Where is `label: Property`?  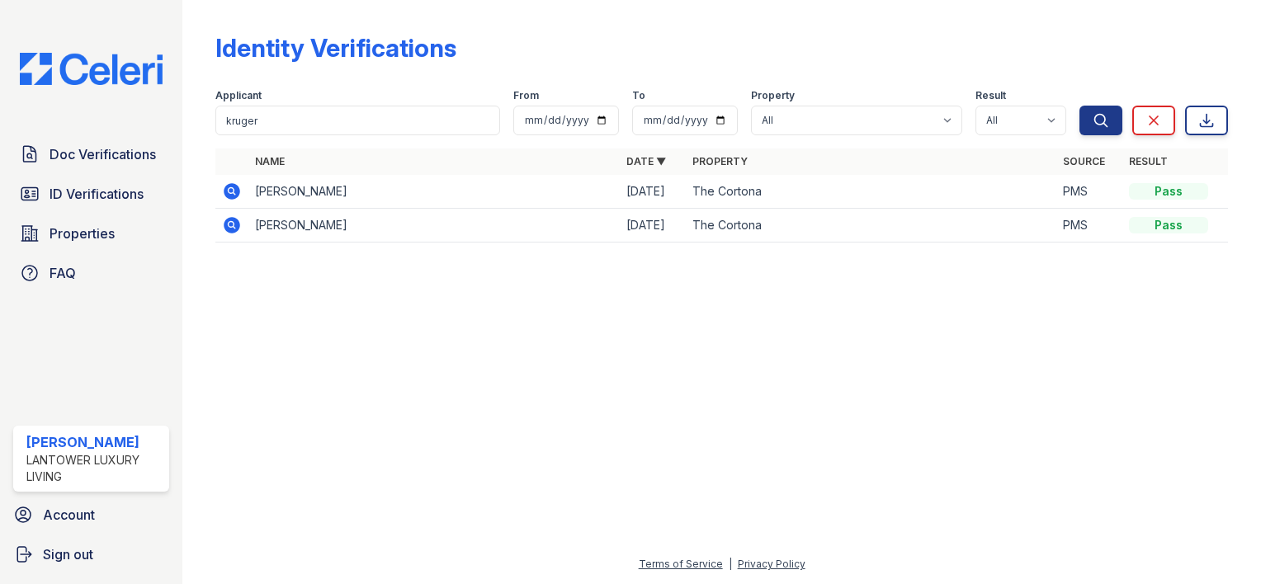 label: Property is located at coordinates (772, 96).